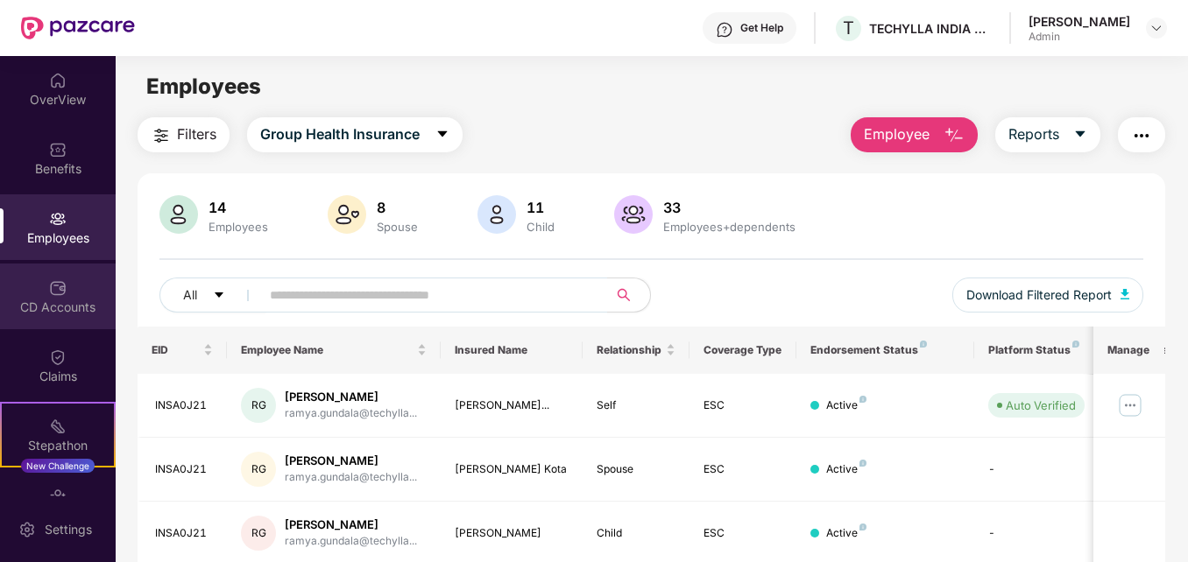  What do you see at coordinates (629, 350) in the screenshot?
I see `span: Relationship` at bounding box center [629, 350].